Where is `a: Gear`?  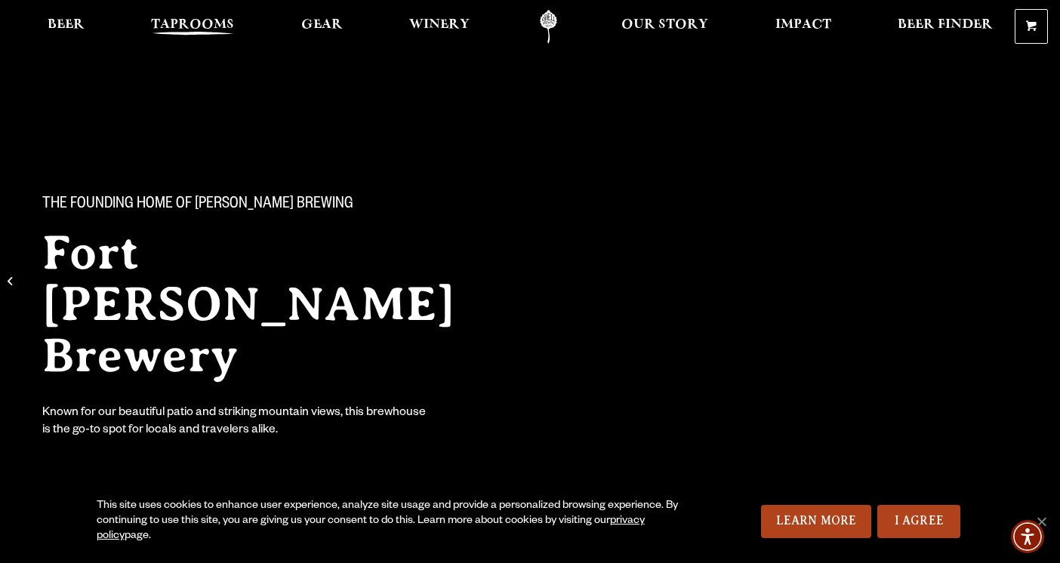 a: Gear is located at coordinates (322, 26).